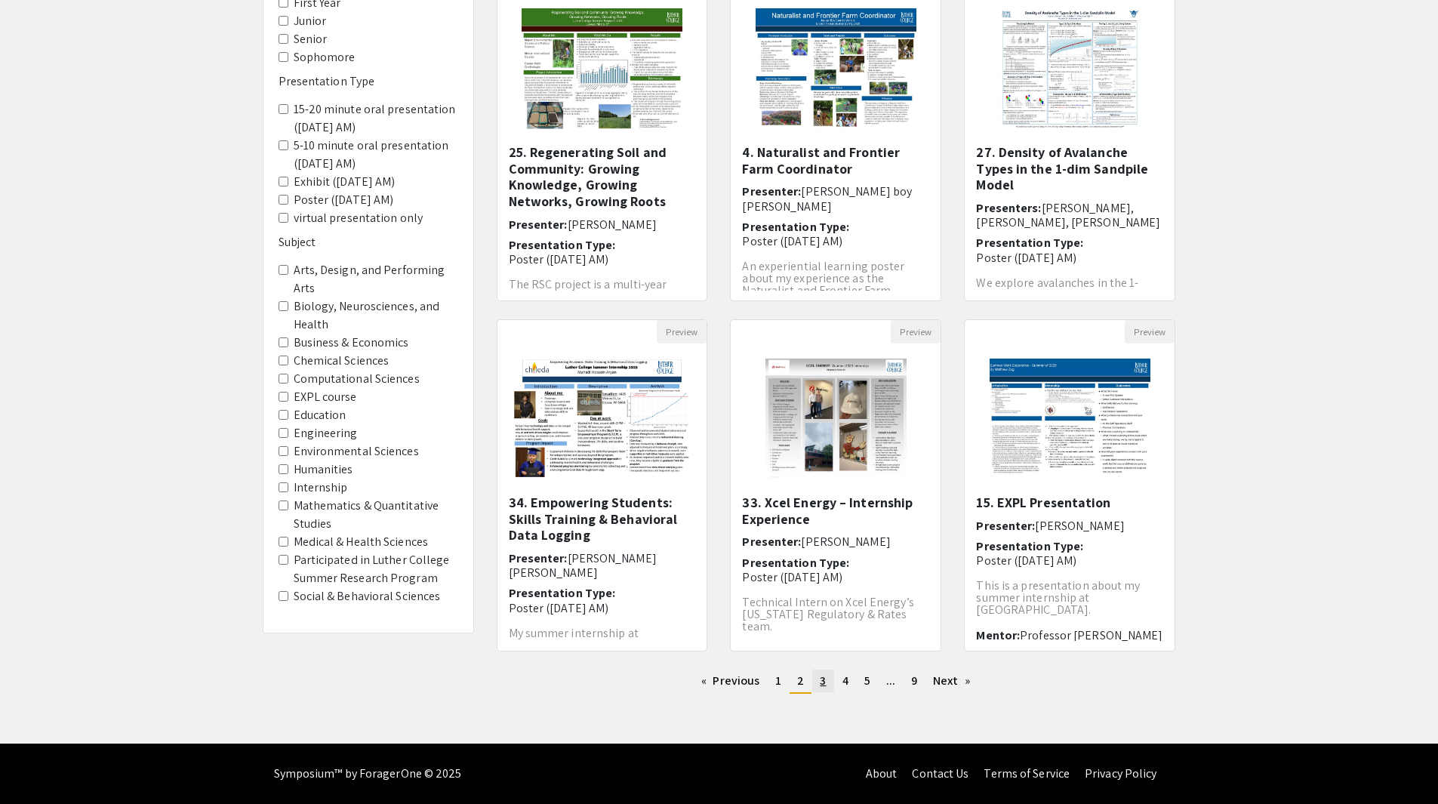 Image resolution: width=1438 pixels, height=804 pixels. I want to click on h5: 25. Regenerating Soil and Community: Growing Knowledge, Growing Networks, Growing Roots, so click(602, 177).